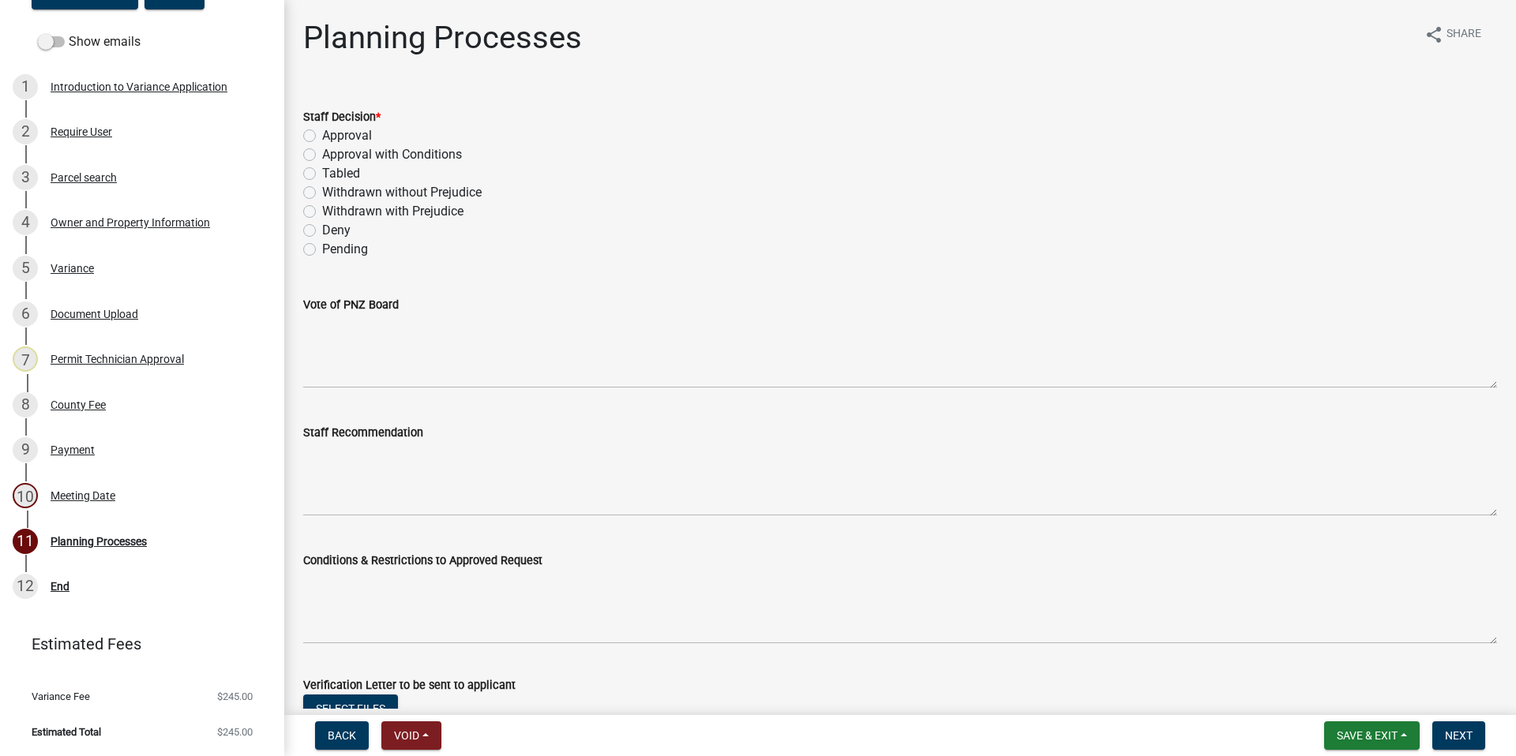 This screenshot has width=1516, height=756. I want to click on div: Payment, so click(73, 450).